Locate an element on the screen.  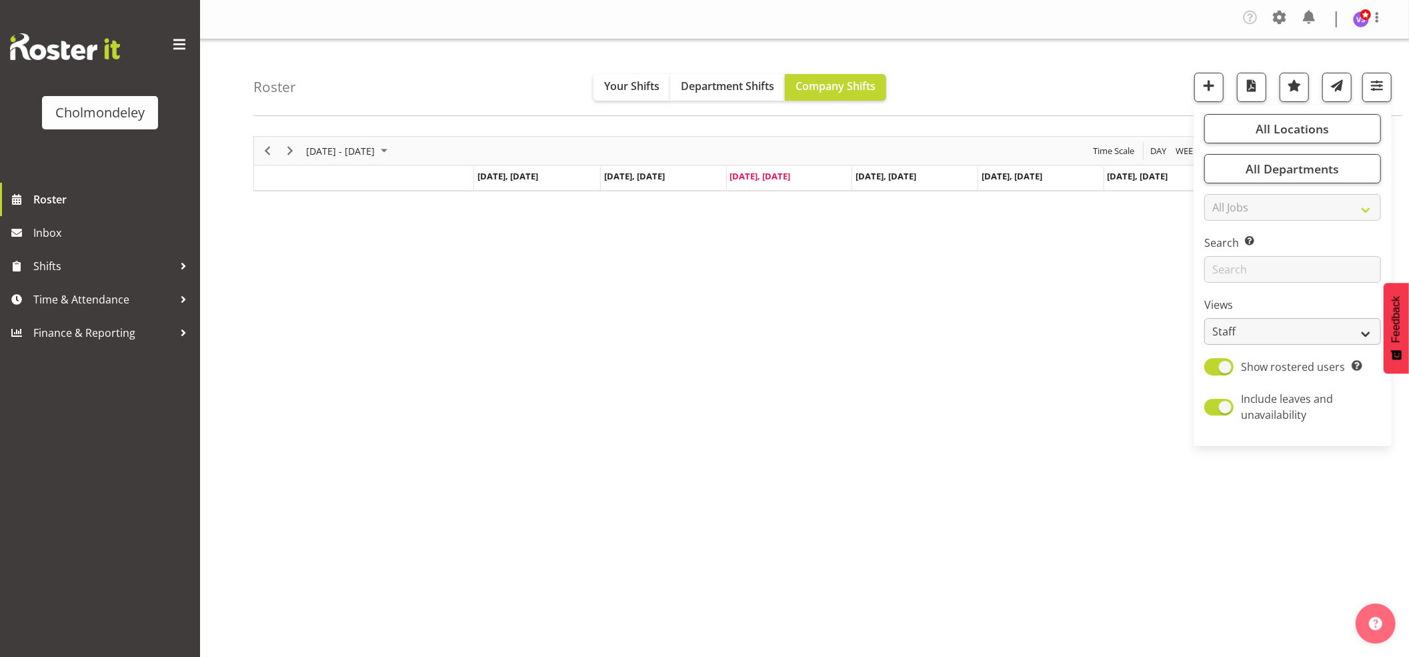
button: Previous is located at coordinates (267, 151).